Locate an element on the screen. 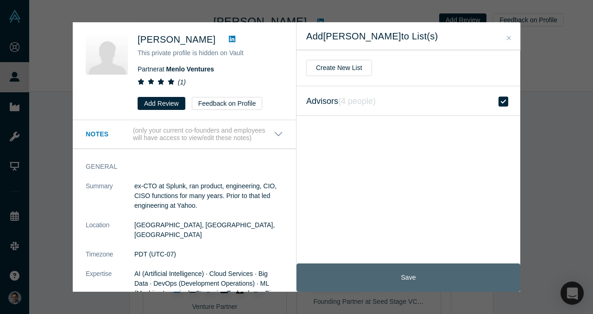  a: Menlo Ventures is located at coordinates (190, 69).